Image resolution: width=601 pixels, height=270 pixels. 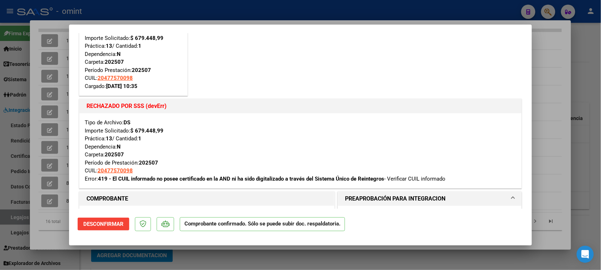 What do you see at coordinates (301, 106) in the screenshot?
I see `h1: RECHAZADO POR SSS (devErr)` at bounding box center [301, 106].